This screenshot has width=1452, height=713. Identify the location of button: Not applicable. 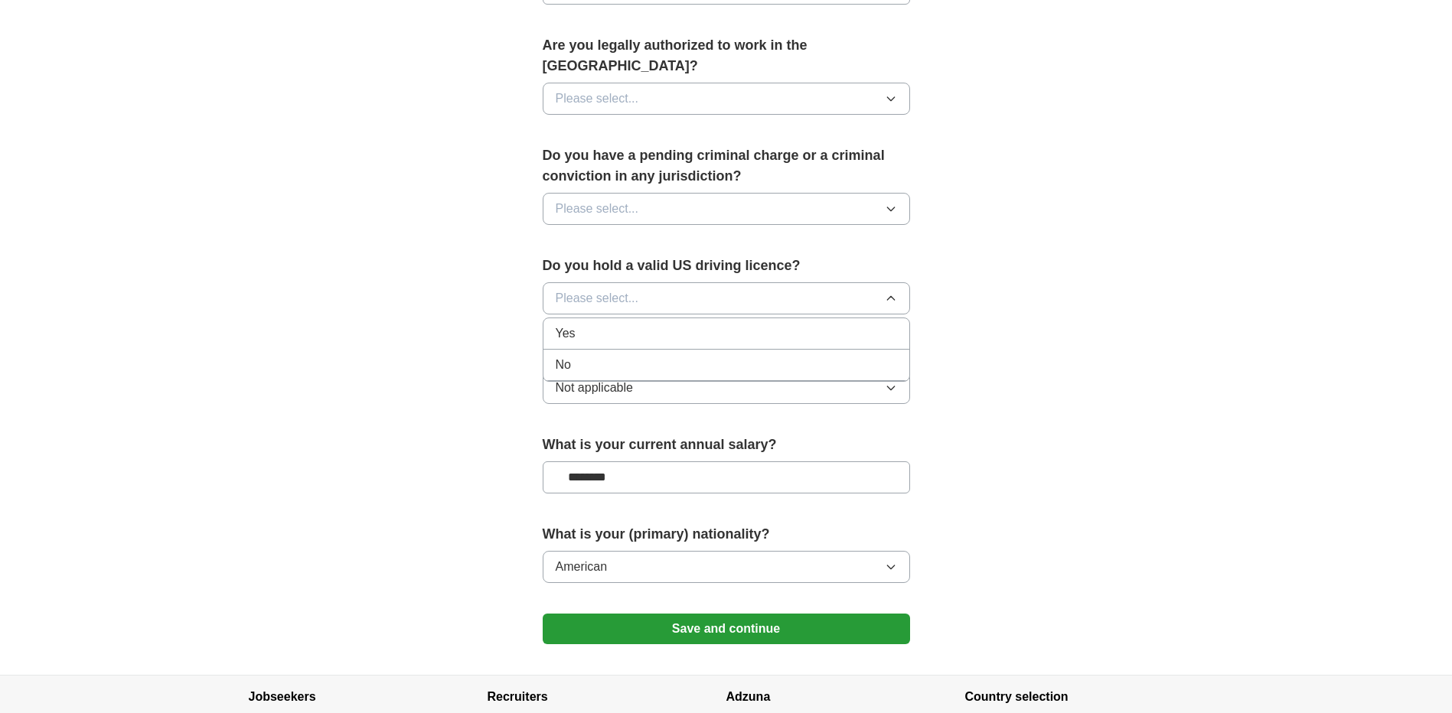
(726, 388).